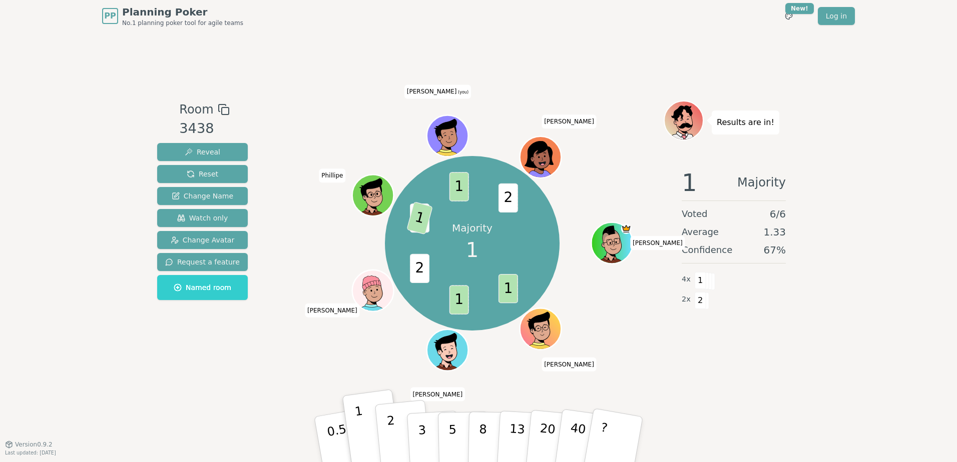 This screenshot has width=957, height=462. Describe the element at coordinates (778, 214) in the screenshot. I see `span: 6 / 6` at that location.